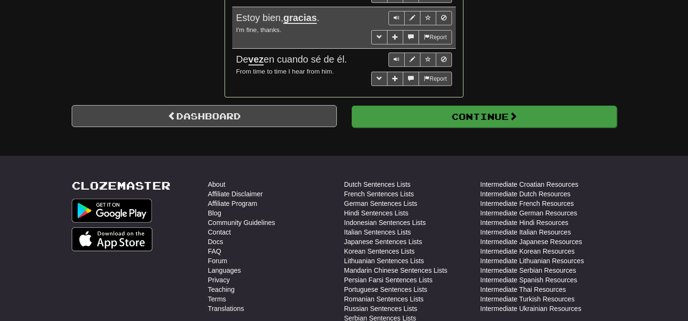 The width and height of the screenshot is (688, 321). I want to click on a: Forum, so click(218, 261).